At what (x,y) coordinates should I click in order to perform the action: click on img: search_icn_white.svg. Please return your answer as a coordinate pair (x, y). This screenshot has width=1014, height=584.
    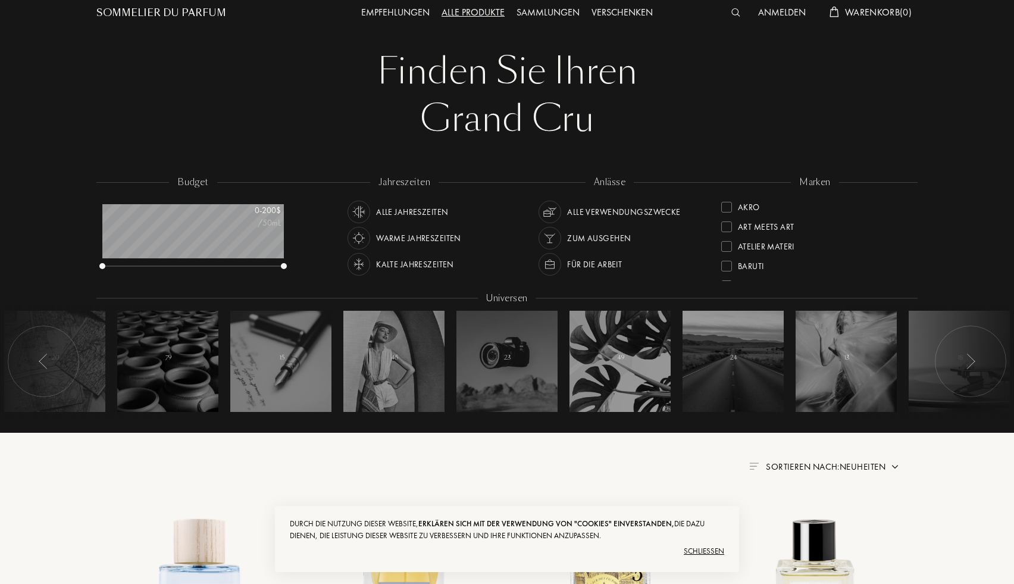
    Looking at the image, I should click on (735, 12).